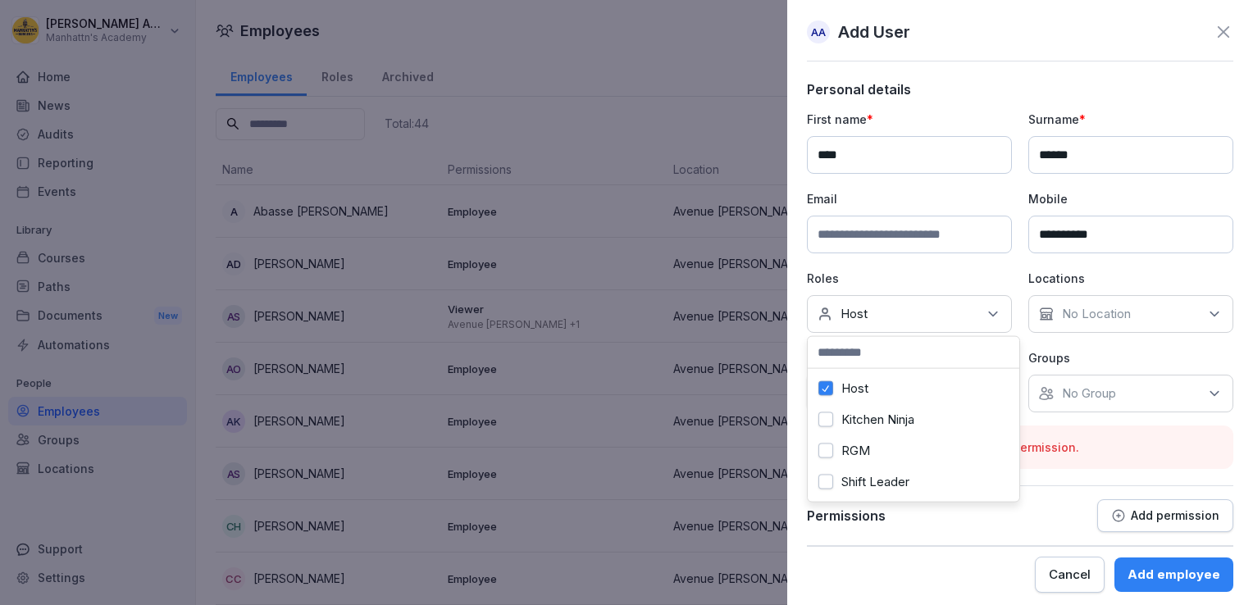 This screenshot has width=1253, height=605. I want to click on button: Add employee, so click(1174, 575).